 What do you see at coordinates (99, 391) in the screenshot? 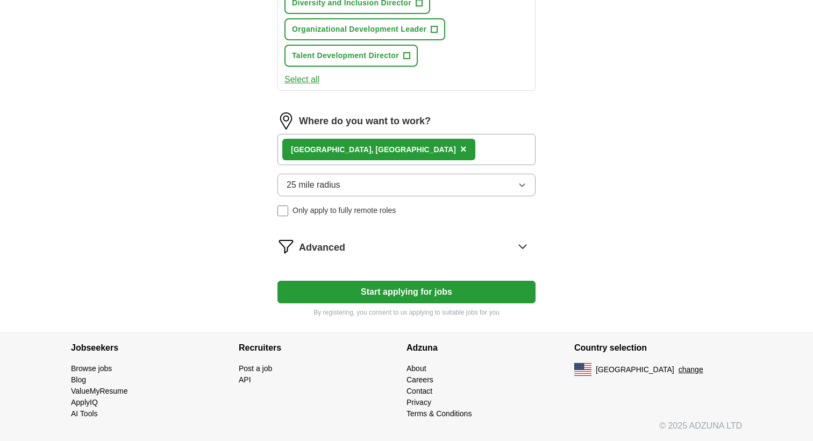
I see `a: ValueMyResume` at bounding box center [99, 391].